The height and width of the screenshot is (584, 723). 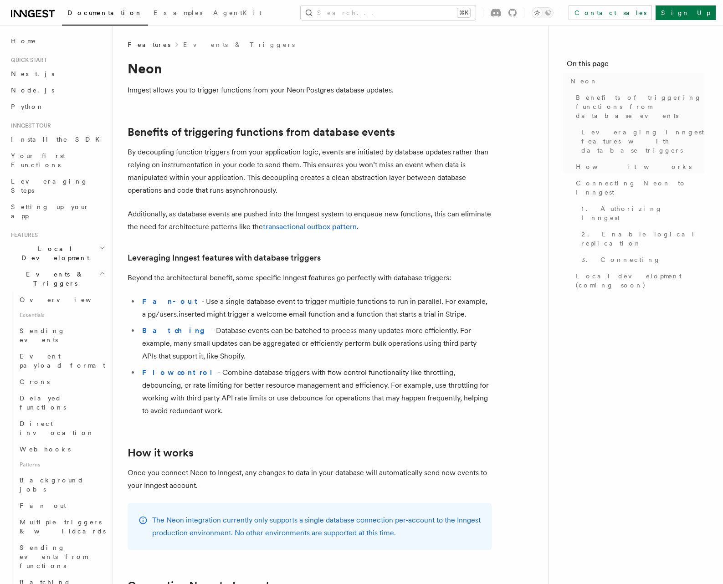 What do you see at coordinates (27, 107) in the screenshot?
I see `span: Python` at bounding box center [27, 107].